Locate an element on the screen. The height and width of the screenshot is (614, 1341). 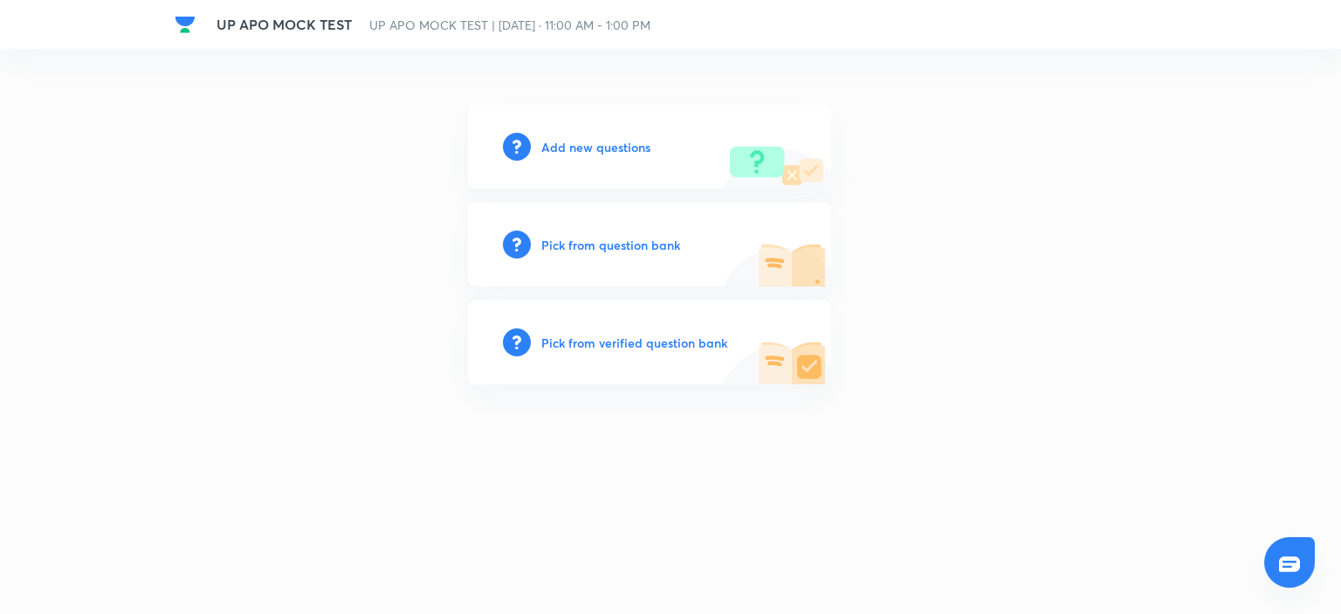
h6: Pick from question bank is located at coordinates (610, 245).